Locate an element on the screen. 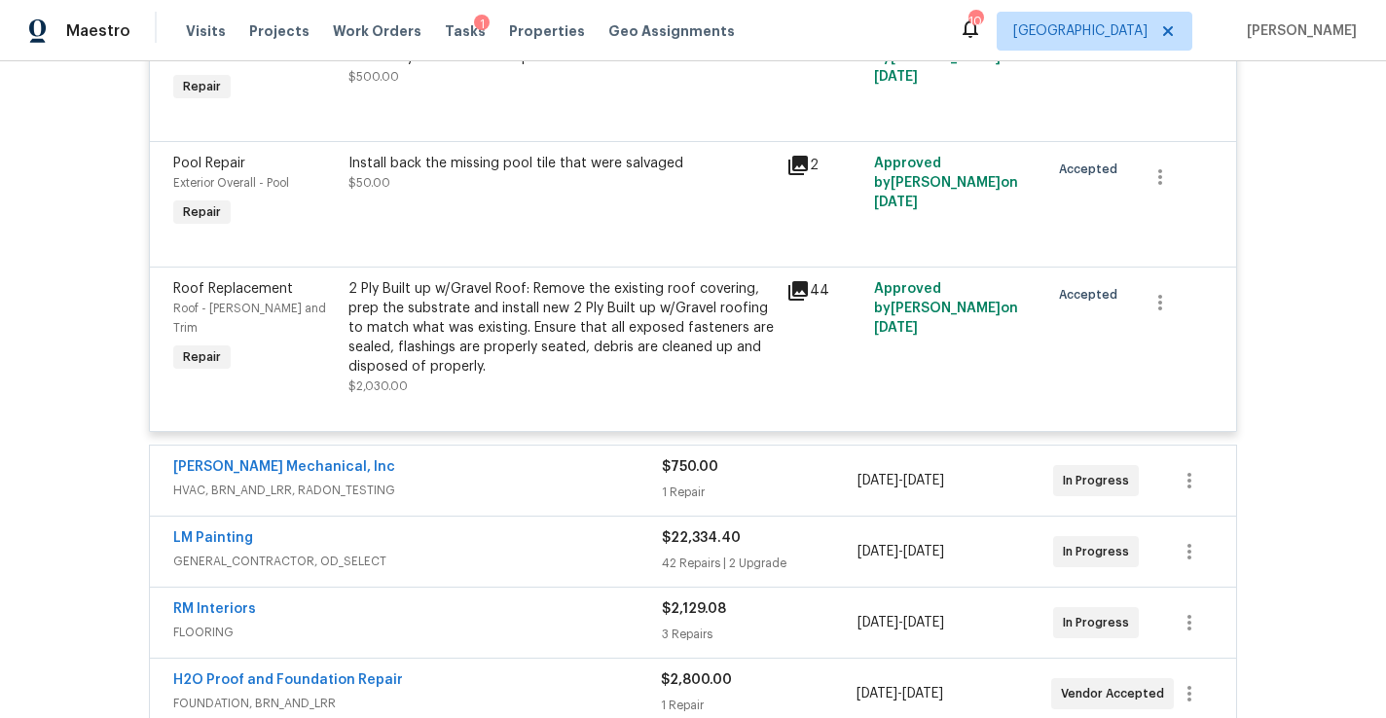 Image resolution: width=1386 pixels, height=718 pixels. div: 104 is located at coordinates (975, 21).